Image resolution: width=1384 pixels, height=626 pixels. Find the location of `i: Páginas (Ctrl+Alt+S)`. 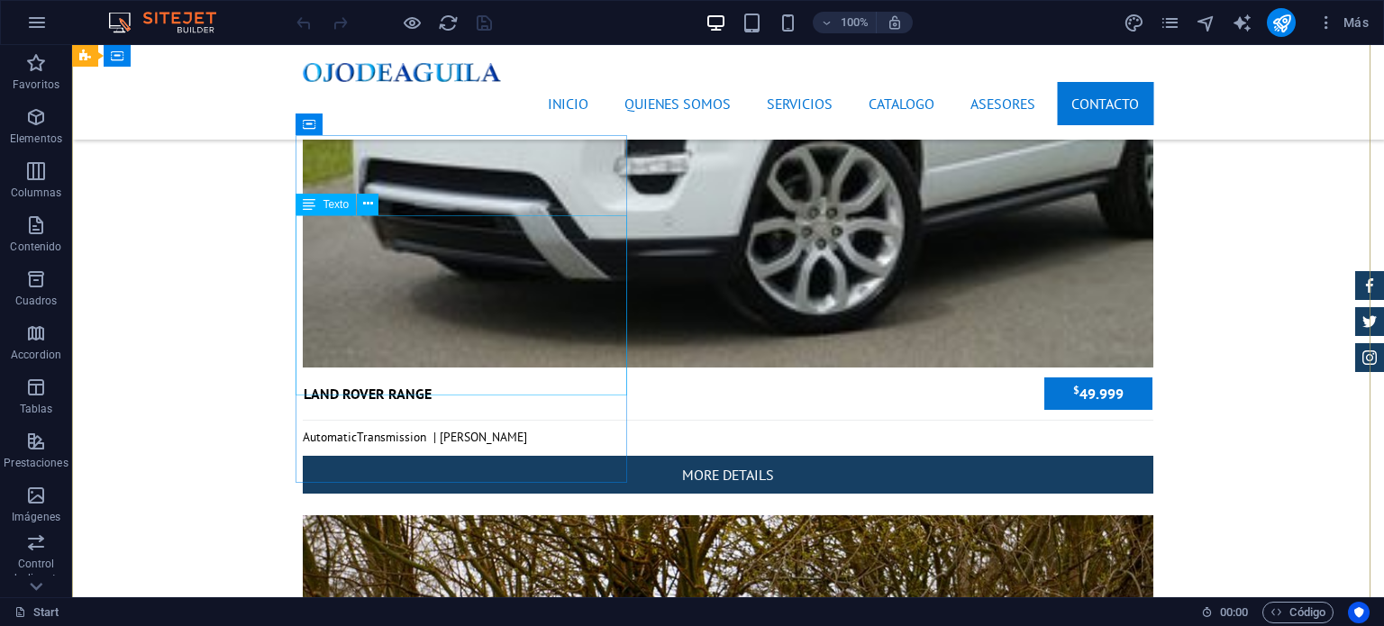

i: Páginas (Ctrl+Alt+S) is located at coordinates (1170, 23).